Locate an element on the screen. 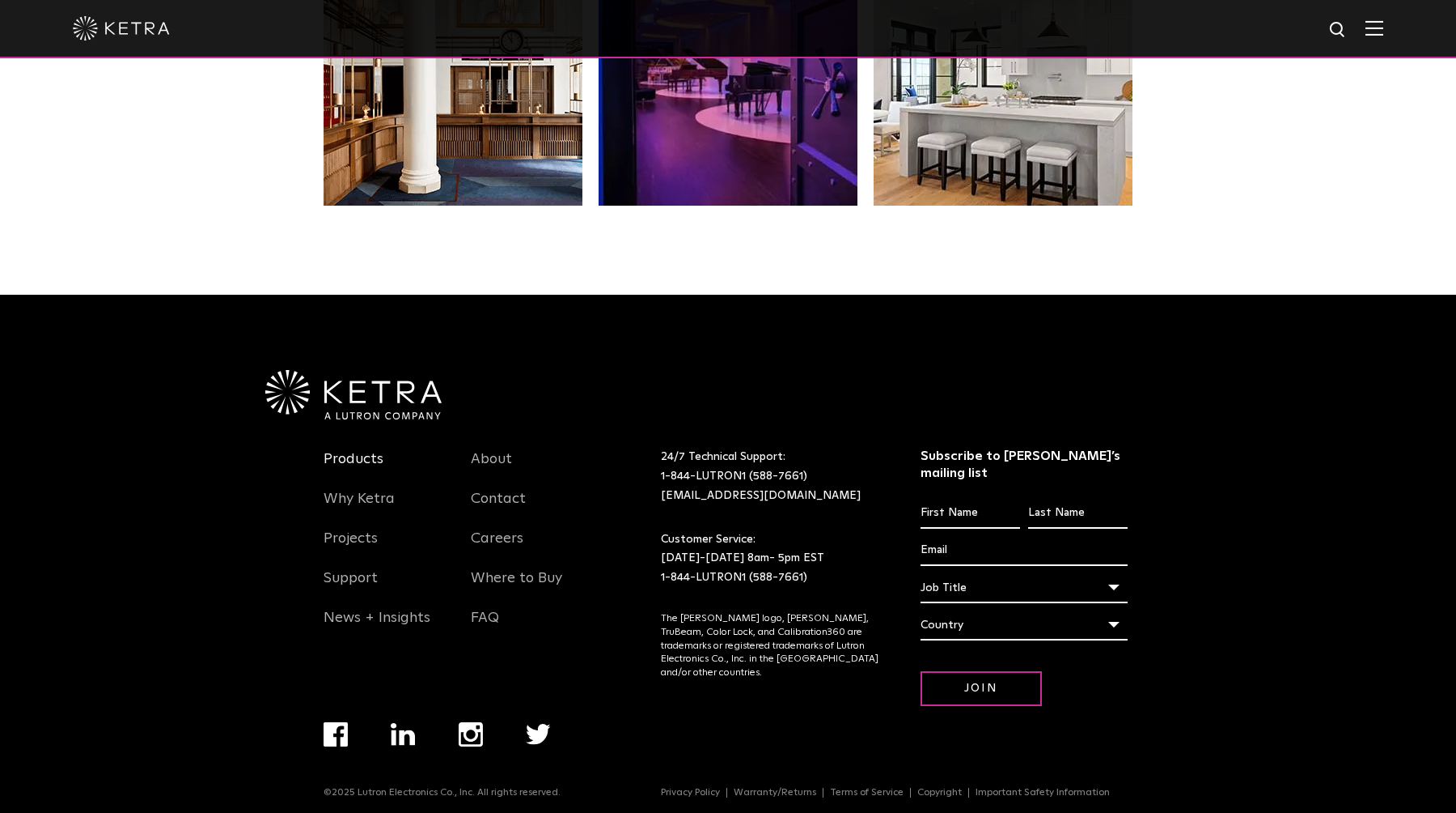 The height and width of the screenshot is (813, 1456). a: Important Safety Information is located at coordinates (1043, 792).